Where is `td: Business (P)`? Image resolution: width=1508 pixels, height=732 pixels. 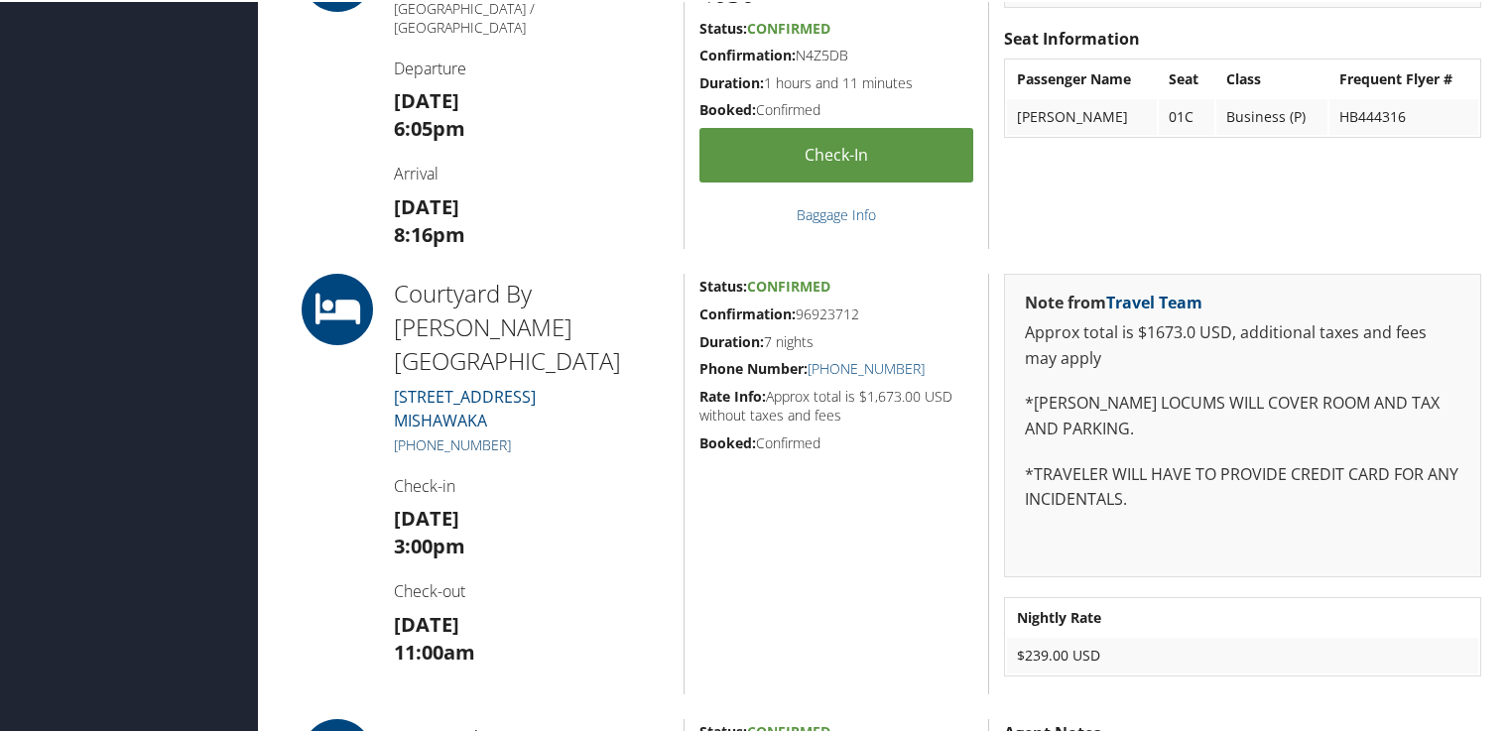 td: Business (P) is located at coordinates (1272, 115).